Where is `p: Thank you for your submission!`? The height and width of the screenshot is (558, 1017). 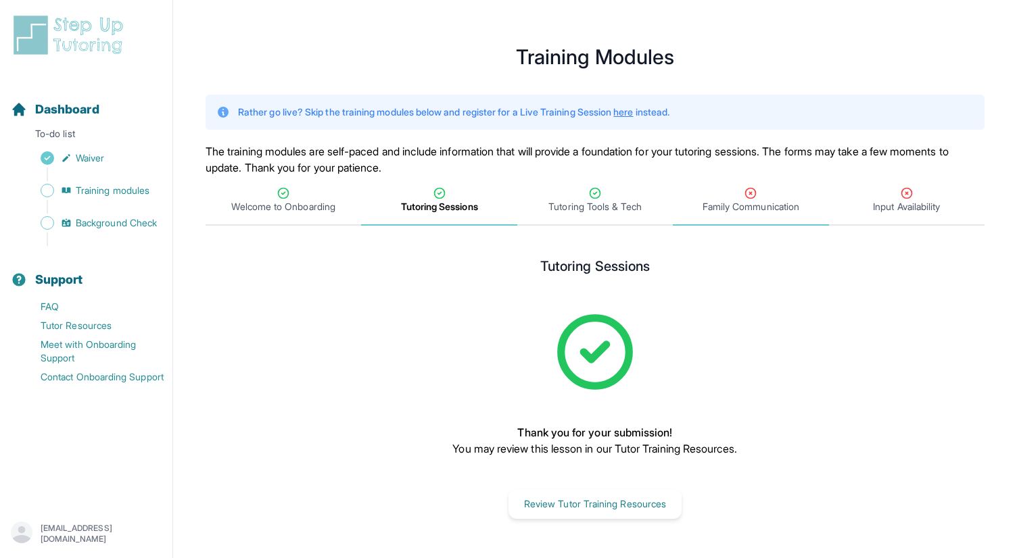
p: Thank you for your submission! is located at coordinates (594, 433).